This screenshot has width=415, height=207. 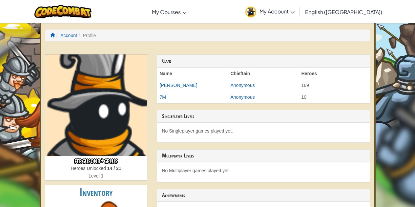 What do you see at coordinates (68, 35) in the screenshot?
I see `a: Account` at bounding box center [68, 35].